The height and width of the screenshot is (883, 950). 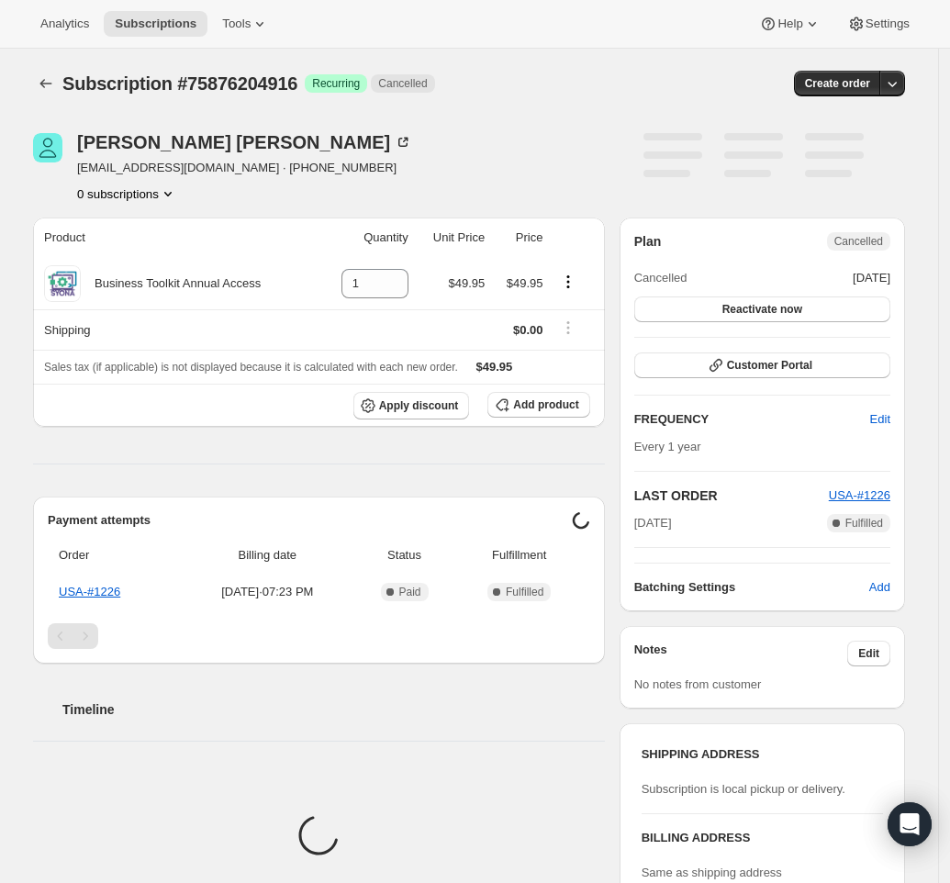 I want to click on span: Same as shipping address, so click(x=711, y=872).